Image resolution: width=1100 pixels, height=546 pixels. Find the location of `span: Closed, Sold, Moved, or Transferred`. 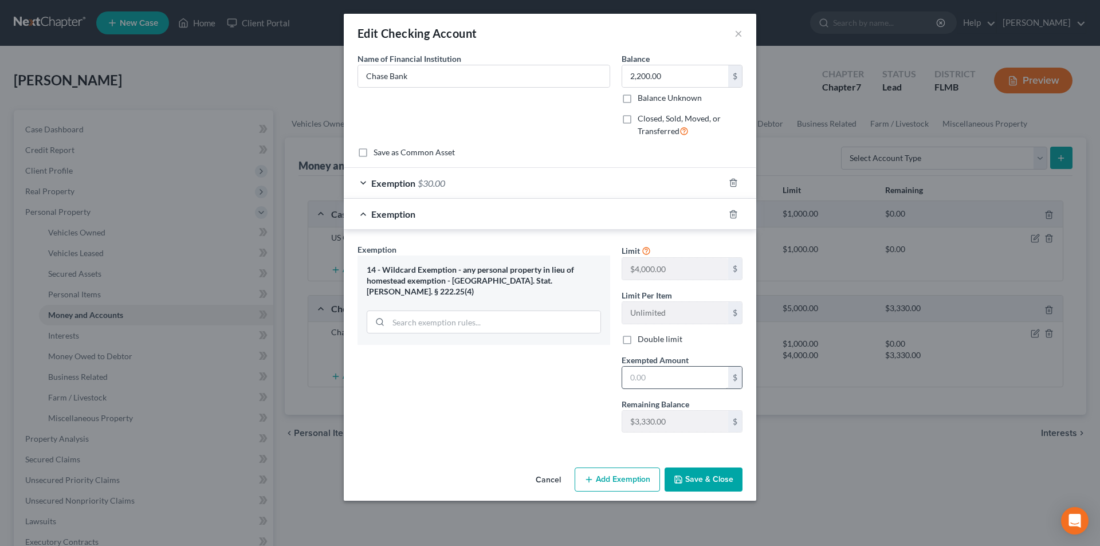

span: Closed, Sold, Moved, or Transferred is located at coordinates (679, 124).